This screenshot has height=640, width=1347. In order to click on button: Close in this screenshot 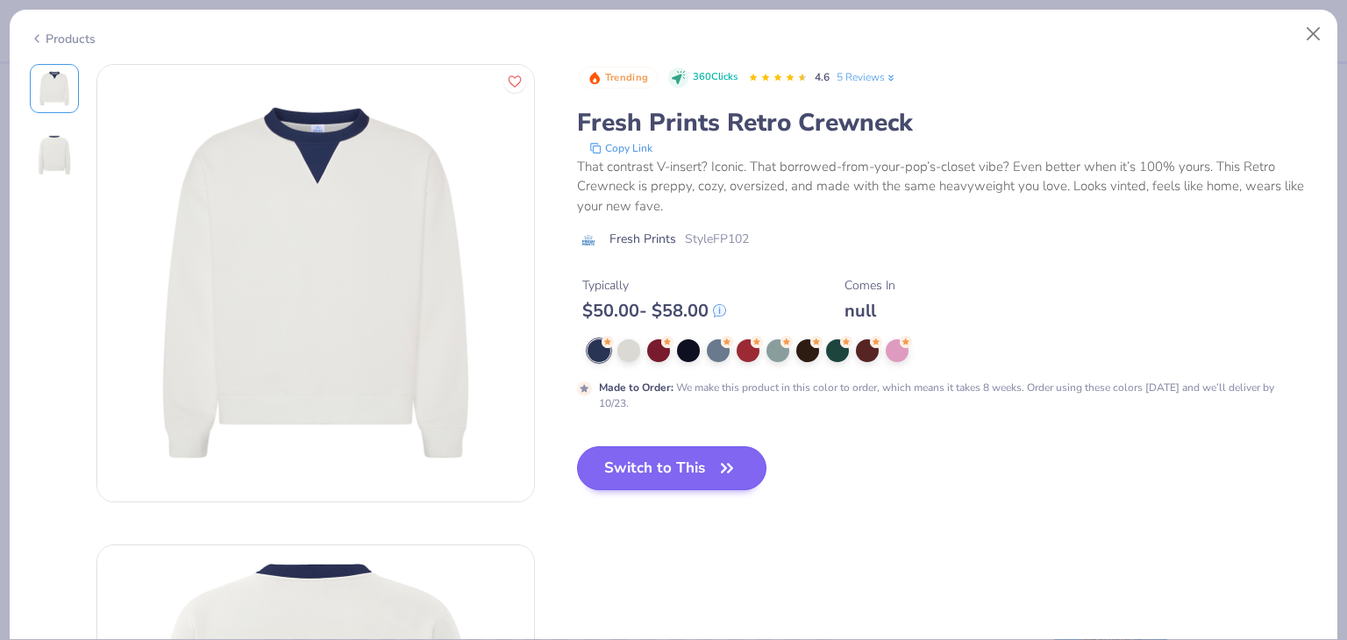, I will do `click(1314, 34)`.